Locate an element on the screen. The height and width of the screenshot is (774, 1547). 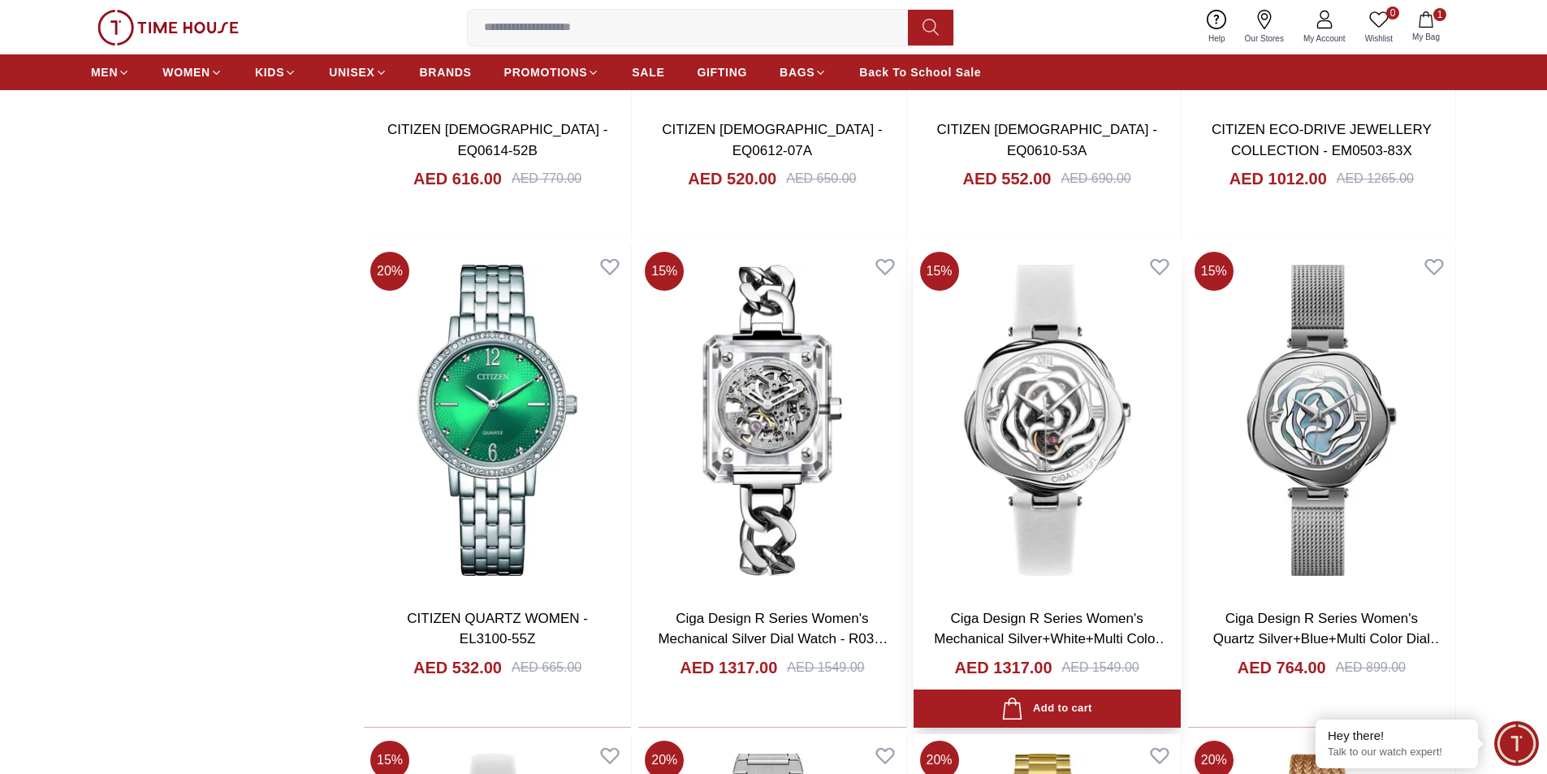
div: AED 665.00 is located at coordinates (547, 668).